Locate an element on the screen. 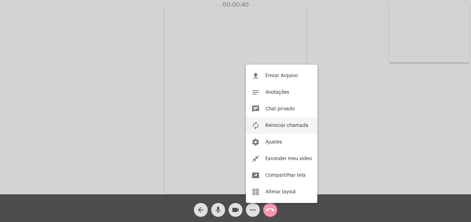  mat-icon: close_fullscreen is located at coordinates (255, 159).